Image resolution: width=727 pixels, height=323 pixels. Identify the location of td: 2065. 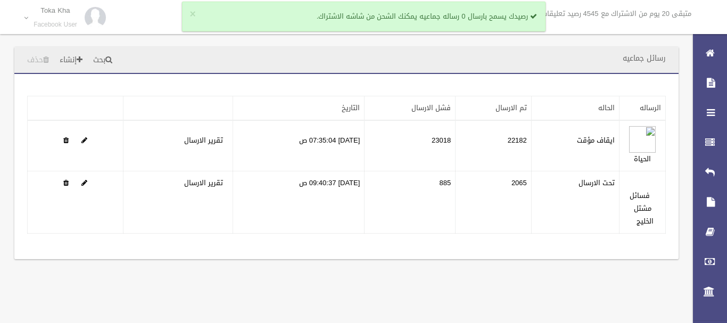
(493, 202).